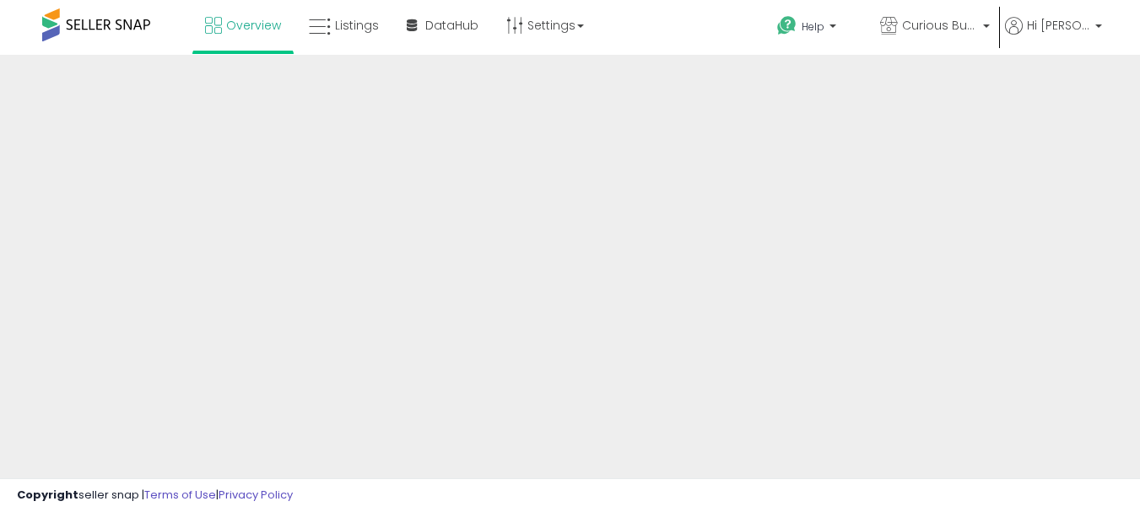 The height and width of the screenshot is (512, 1140). I want to click on span: Curious Buy Nature, so click(940, 25).